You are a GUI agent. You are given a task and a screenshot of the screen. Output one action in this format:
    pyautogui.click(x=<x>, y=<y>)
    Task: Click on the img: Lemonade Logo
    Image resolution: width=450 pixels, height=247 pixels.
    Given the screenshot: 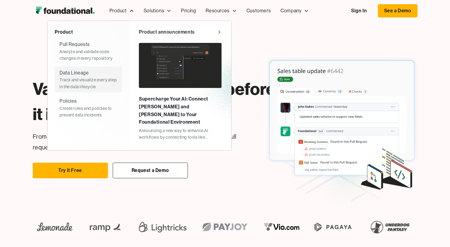 What is the action you would take?
    pyautogui.click(x=55, y=227)
    